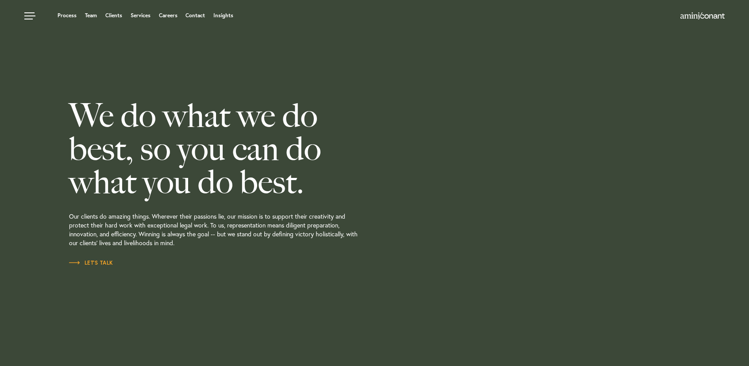 The width and height of the screenshot is (749, 366). What do you see at coordinates (114, 15) in the screenshot?
I see `a: Clients` at bounding box center [114, 15].